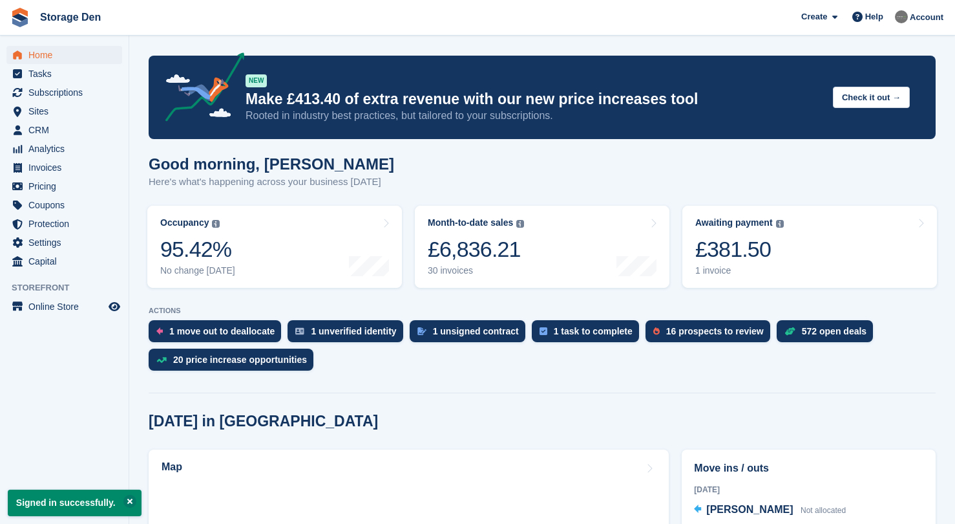 The height and width of the screenshot is (524, 955). I want to click on img: task-75834270c22a3079a89374b754ae025e5fb1db73e45f91037f5363f120a921f8.svg, so click(544, 331).